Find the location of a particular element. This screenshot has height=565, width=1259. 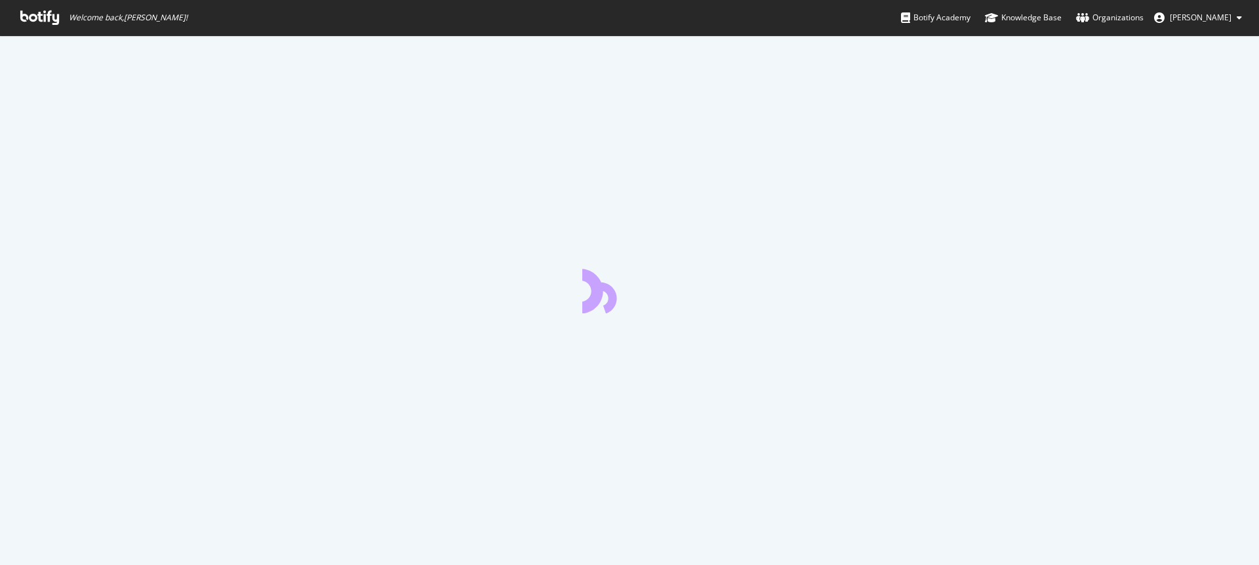

div: Knowledge Base is located at coordinates (1023, 18).